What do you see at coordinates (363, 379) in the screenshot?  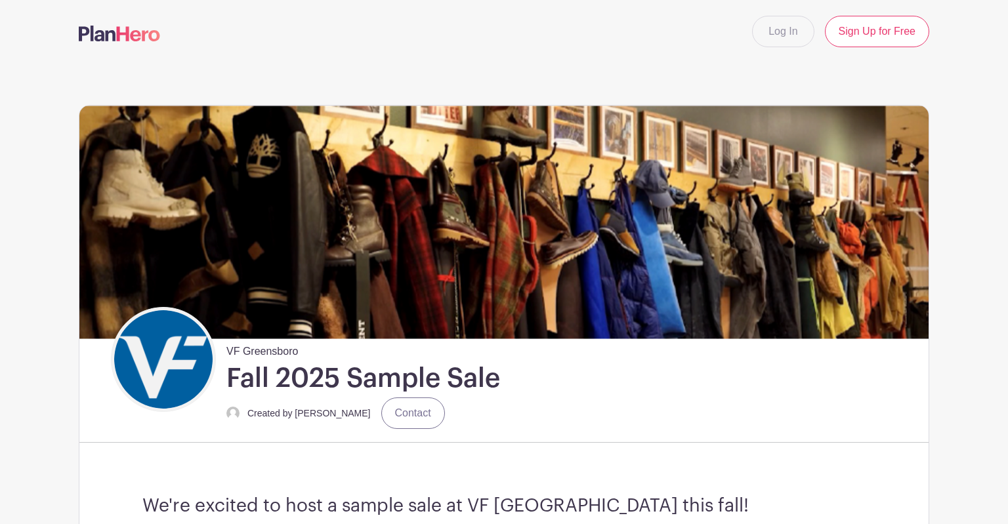 I see `h1: Fall 2025 Sample Sale` at bounding box center [363, 379].